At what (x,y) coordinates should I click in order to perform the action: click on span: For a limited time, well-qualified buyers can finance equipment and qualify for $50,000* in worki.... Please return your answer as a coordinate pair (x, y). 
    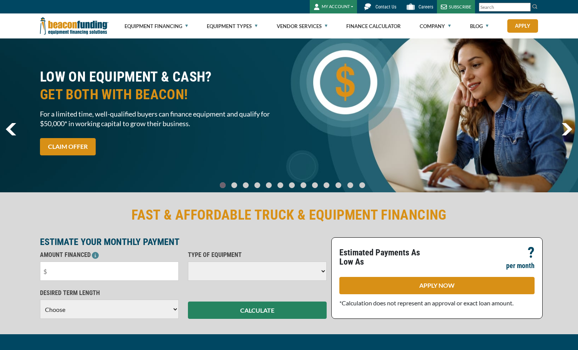
    Looking at the image, I should click on (162, 119).